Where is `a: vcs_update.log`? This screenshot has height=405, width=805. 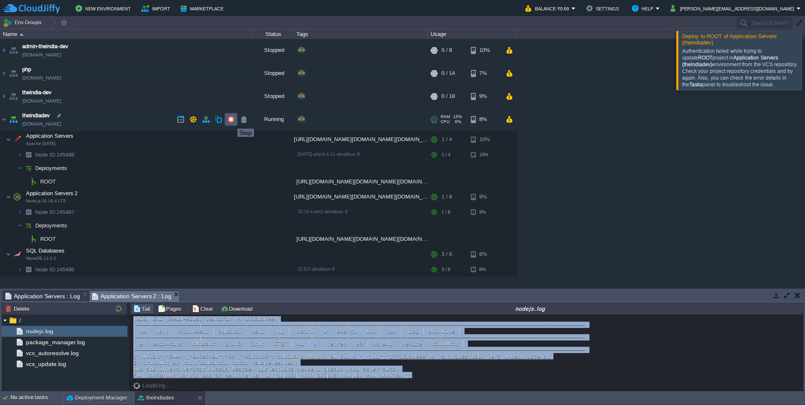 a: vcs_update.log is located at coordinates (46, 364).